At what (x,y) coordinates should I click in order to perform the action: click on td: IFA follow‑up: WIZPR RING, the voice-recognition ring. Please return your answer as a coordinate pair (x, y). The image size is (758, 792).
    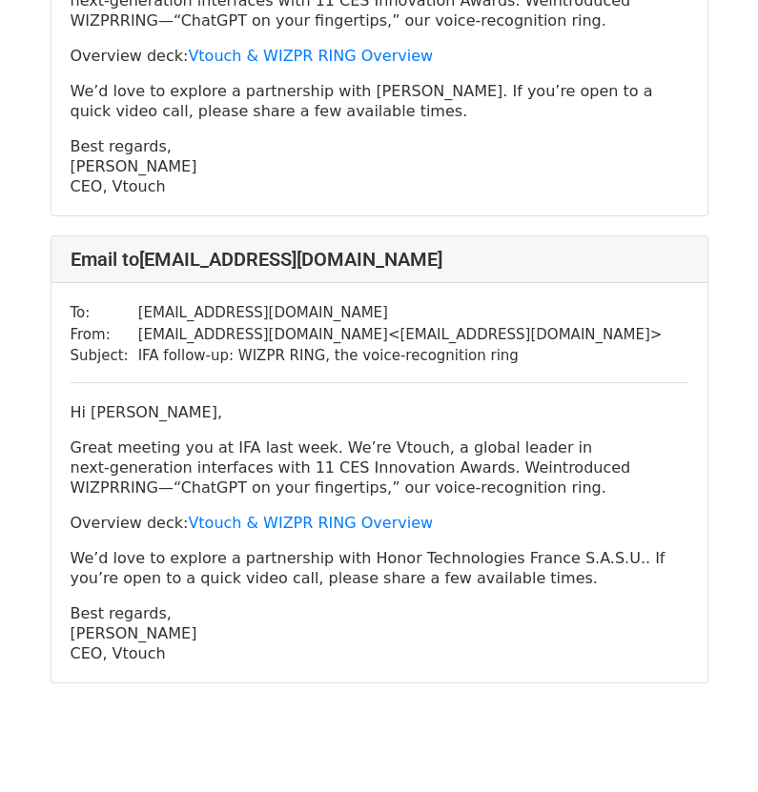
    Looking at the image, I should click on (401, 356).